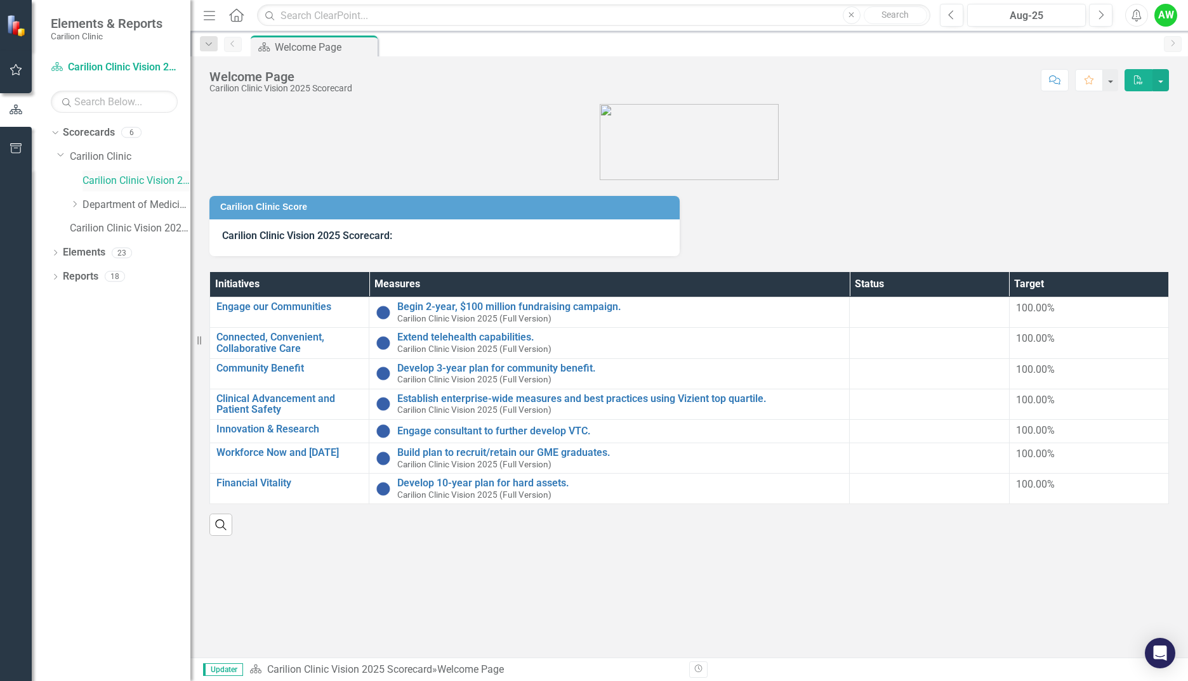  What do you see at coordinates (289, 483) in the screenshot?
I see `a: Financial Vitality` at bounding box center [289, 483].